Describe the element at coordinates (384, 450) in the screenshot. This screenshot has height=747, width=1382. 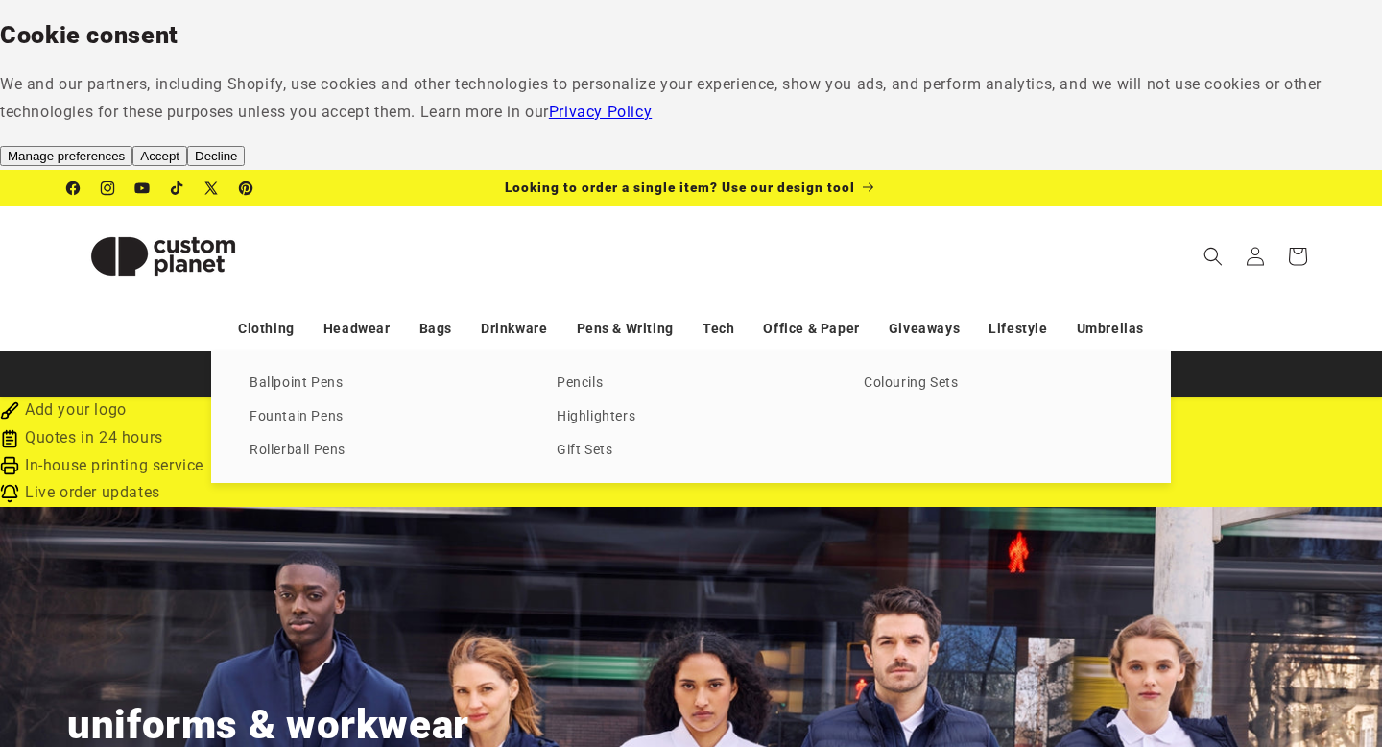
I see `a: Rollerball Pens` at that location.